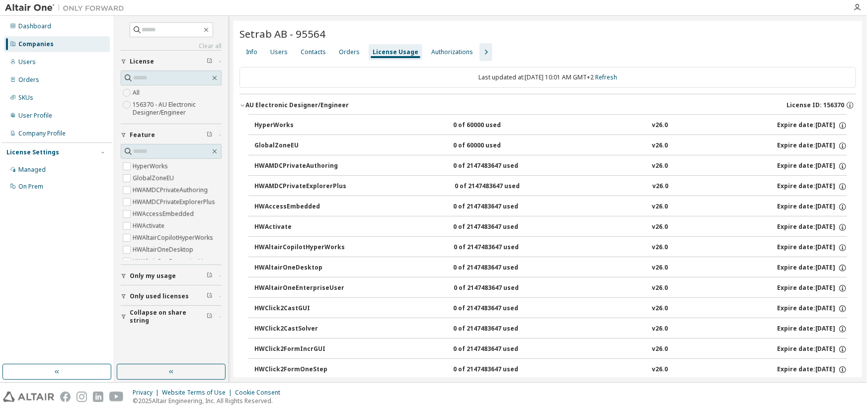 The height and width of the screenshot is (411, 867). Describe the element at coordinates (498, 126) in the screenshot. I see `div: 0 of 60000 used` at that location.